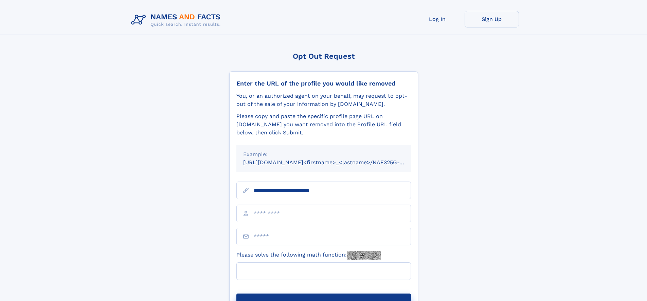 This screenshot has width=647, height=301. What do you see at coordinates (324, 56) in the screenshot?
I see `div: Opt Out Request` at bounding box center [324, 56].